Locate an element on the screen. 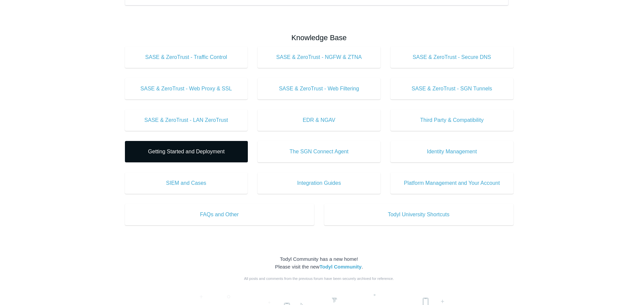 The height and width of the screenshot is (305, 638). a: Todyl Community is located at coordinates (341, 267).